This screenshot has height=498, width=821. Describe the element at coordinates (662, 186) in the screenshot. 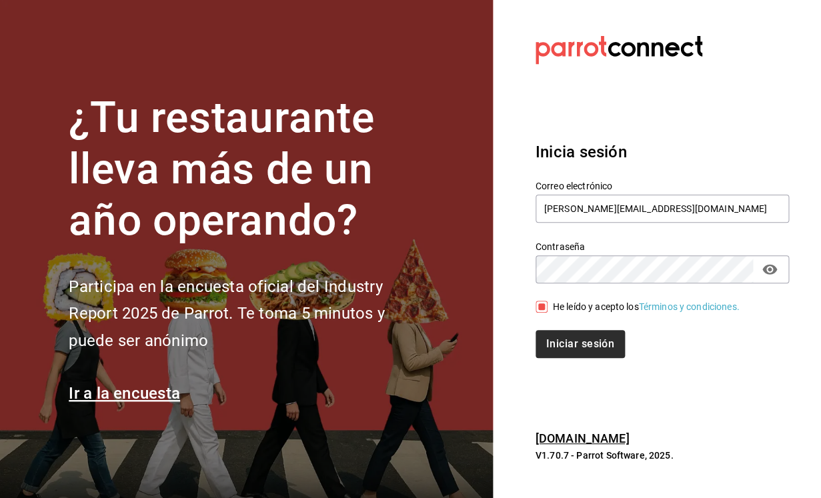

I see `label: Correo electrónico` at that location.